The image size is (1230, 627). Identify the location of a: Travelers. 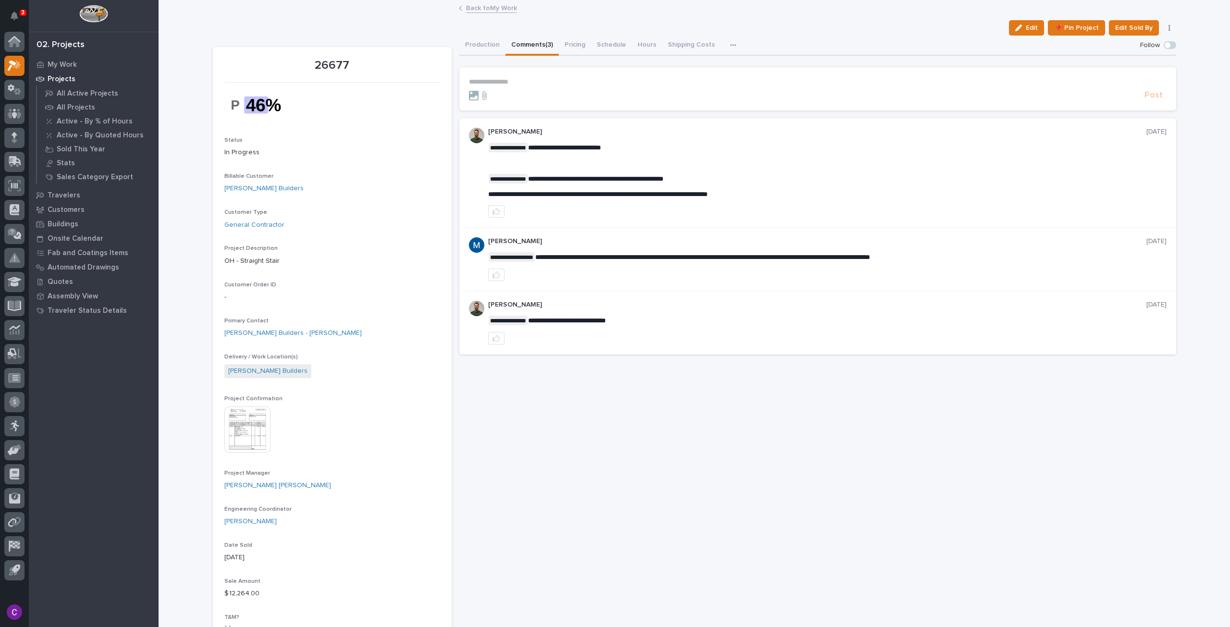
(94, 195).